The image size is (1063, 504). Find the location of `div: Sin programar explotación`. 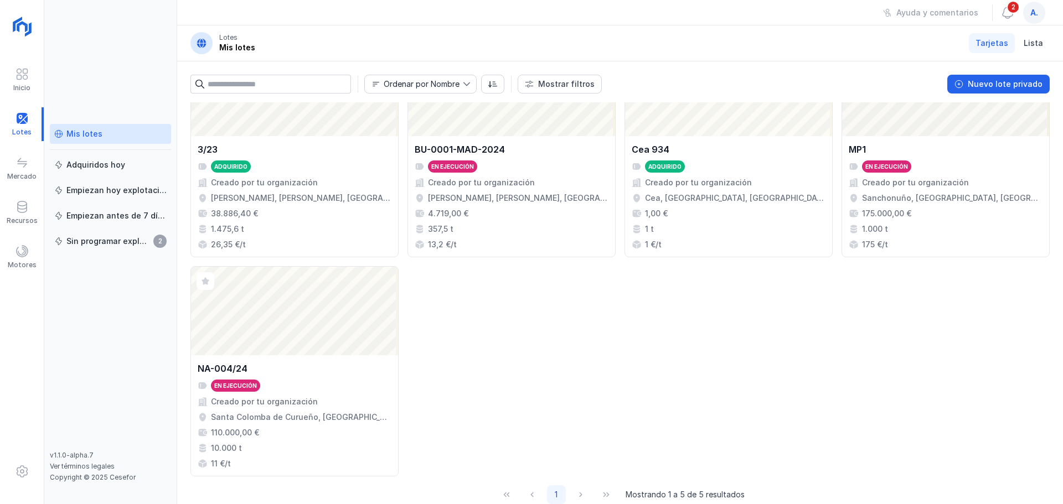

div: Sin programar explotación is located at coordinates (108, 241).